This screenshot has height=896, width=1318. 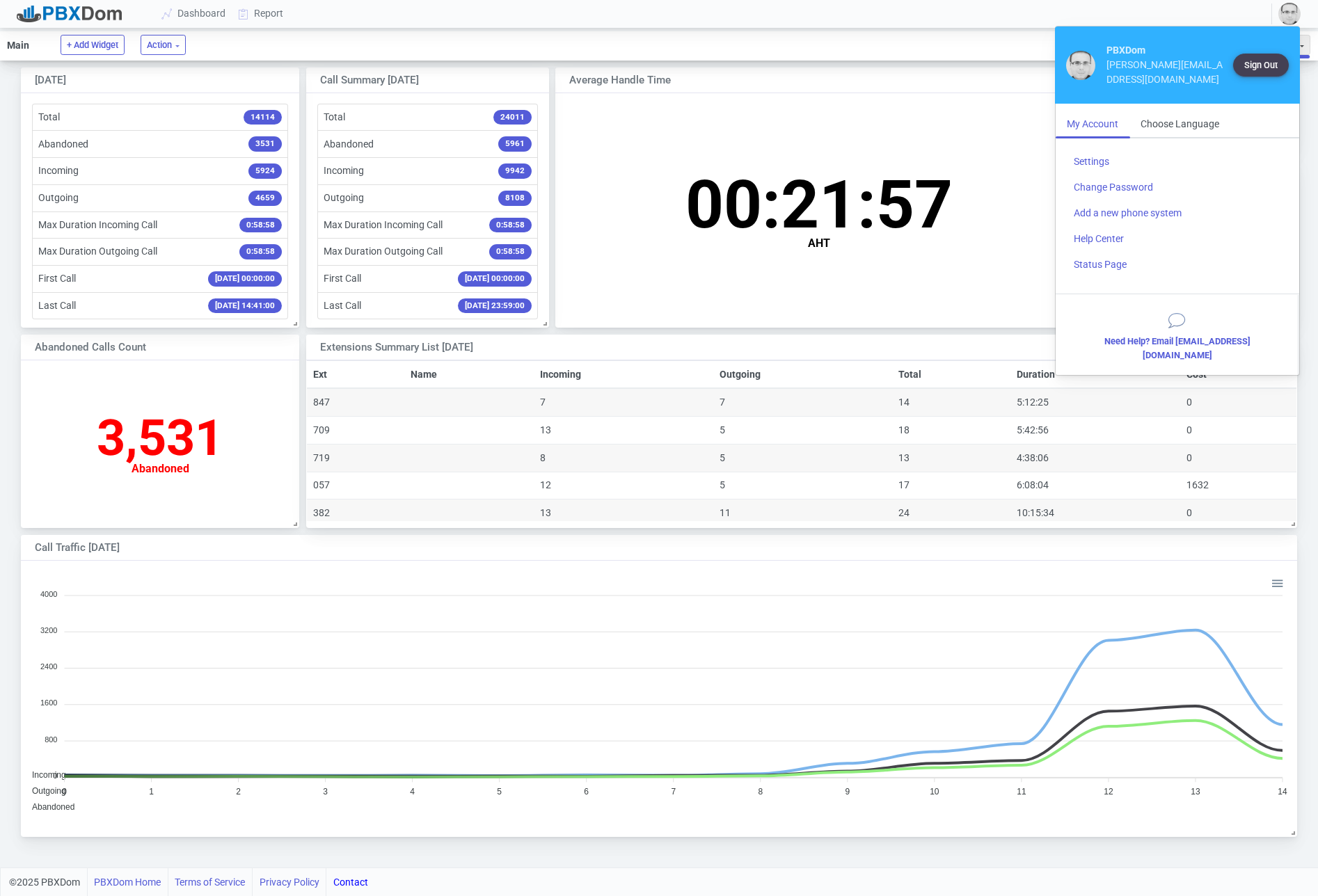 What do you see at coordinates (262, 118) in the screenshot?
I see `span: 14114` at bounding box center [262, 118].